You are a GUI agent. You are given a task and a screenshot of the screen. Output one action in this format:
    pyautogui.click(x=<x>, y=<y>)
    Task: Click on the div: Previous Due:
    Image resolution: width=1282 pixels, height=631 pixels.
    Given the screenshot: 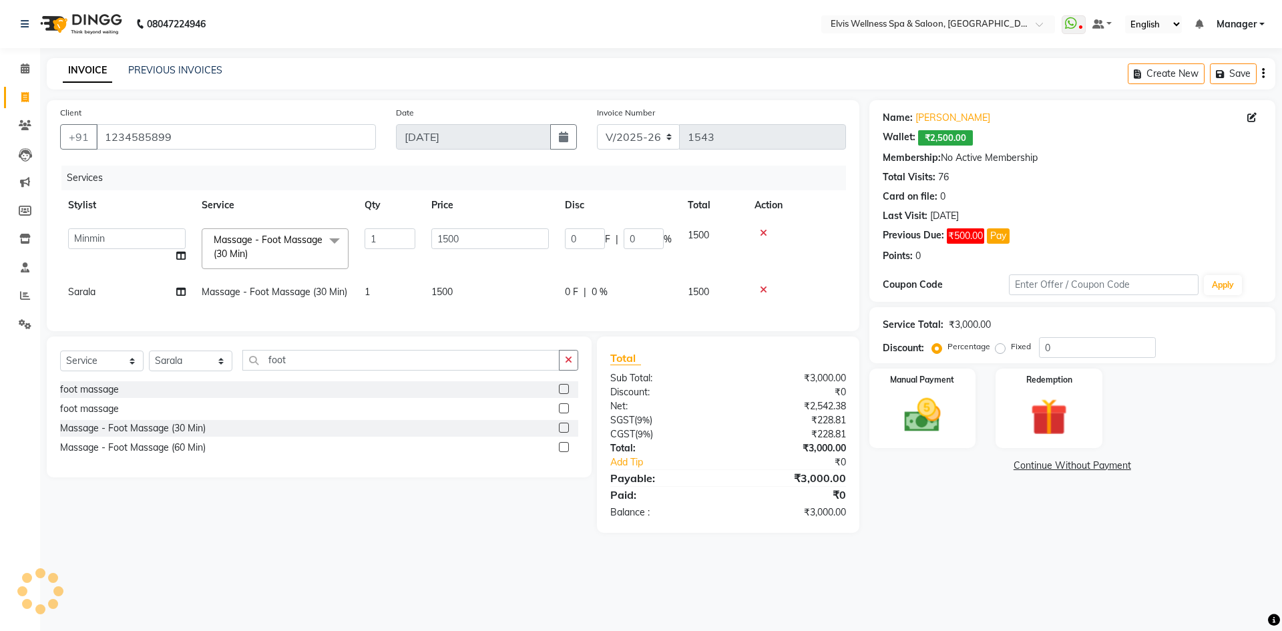 What is the action you would take?
    pyautogui.click(x=913, y=236)
    